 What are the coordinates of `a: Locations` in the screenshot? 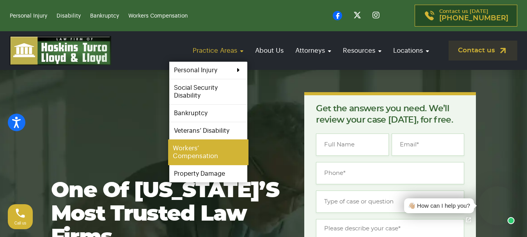 It's located at (411, 50).